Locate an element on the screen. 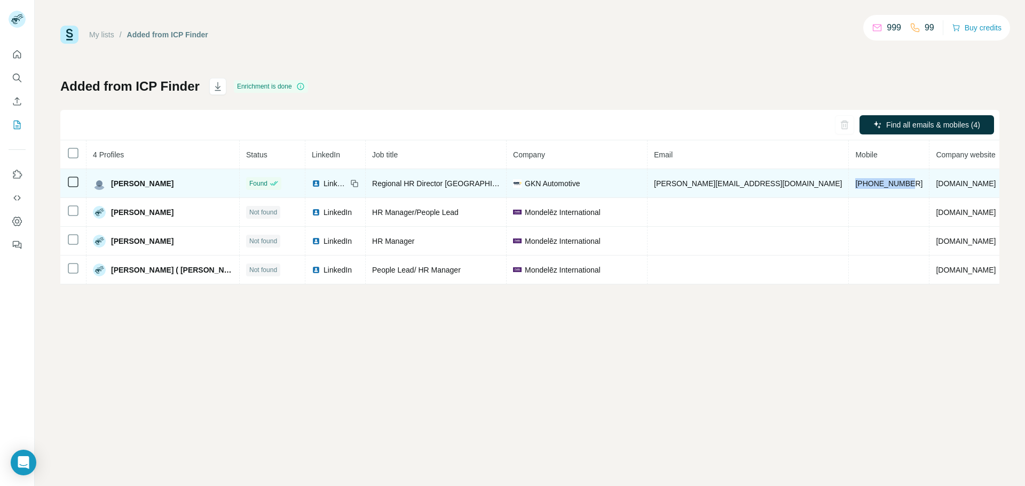  button: Use Surfe on LinkedIn is located at coordinates (17, 175).